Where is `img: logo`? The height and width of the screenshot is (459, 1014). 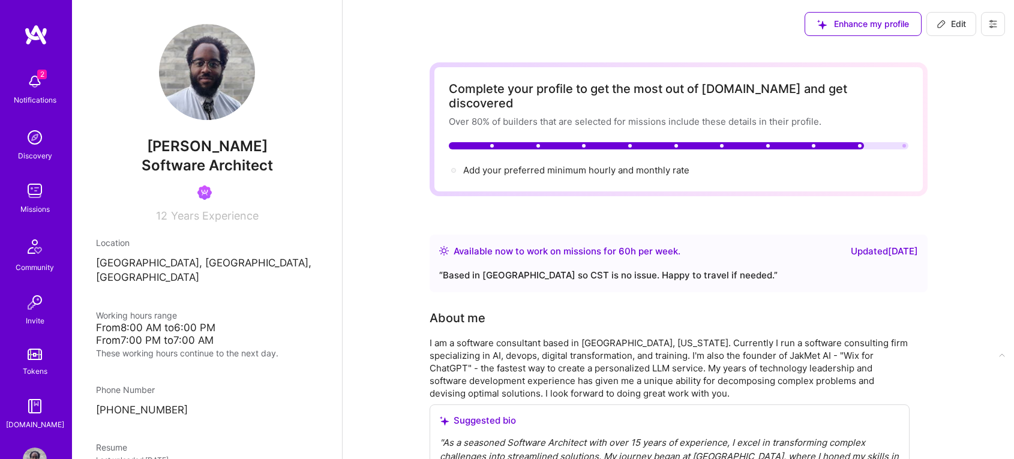 img: logo is located at coordinates (36, 35).